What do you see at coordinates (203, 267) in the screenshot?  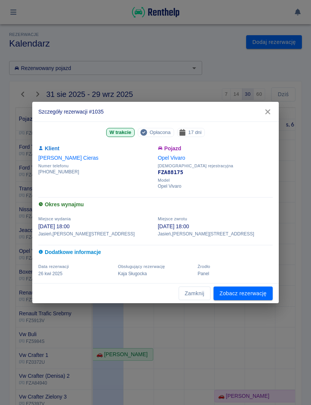 I see `span: Żrodło` at bounding box center [203, 267].